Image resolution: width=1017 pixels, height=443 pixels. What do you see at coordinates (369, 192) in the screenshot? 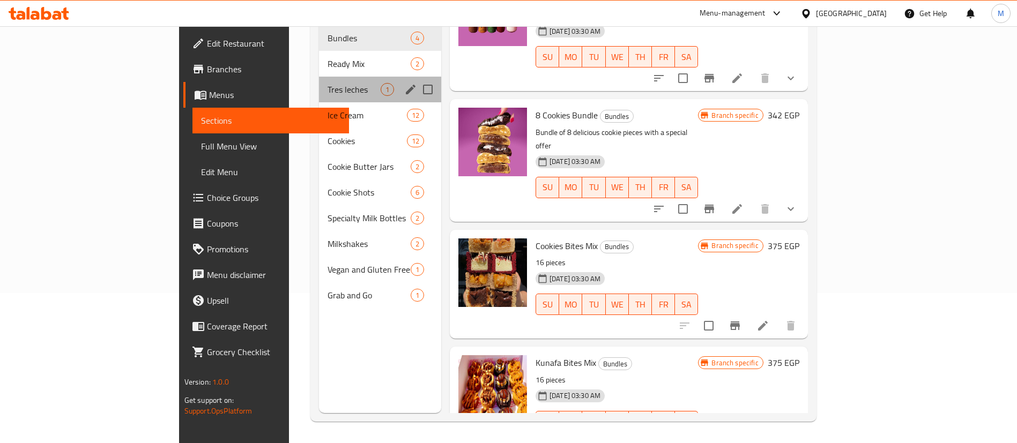
I see `span: Cookie Shots` at bounding box center [369, 192].